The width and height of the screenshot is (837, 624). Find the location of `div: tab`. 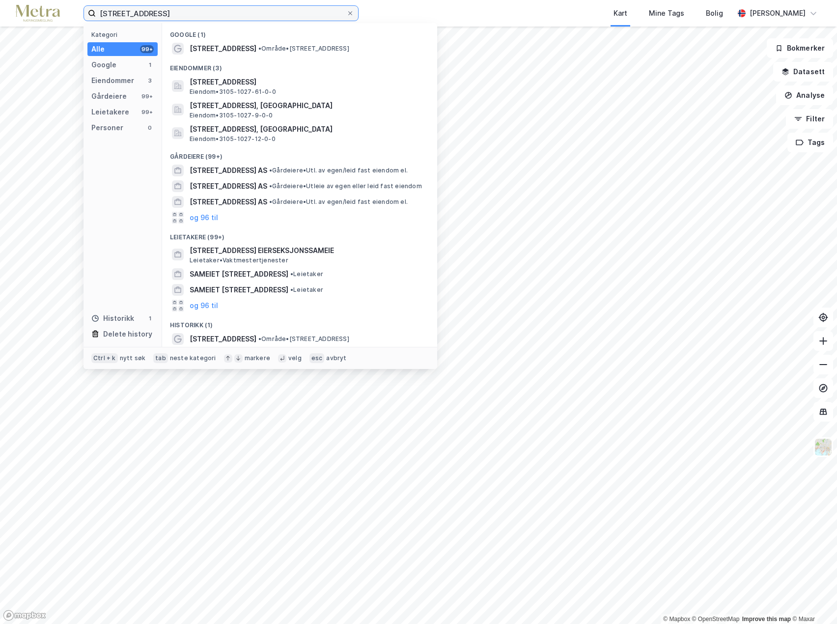

div: tab is located at coordinates (161, 358).